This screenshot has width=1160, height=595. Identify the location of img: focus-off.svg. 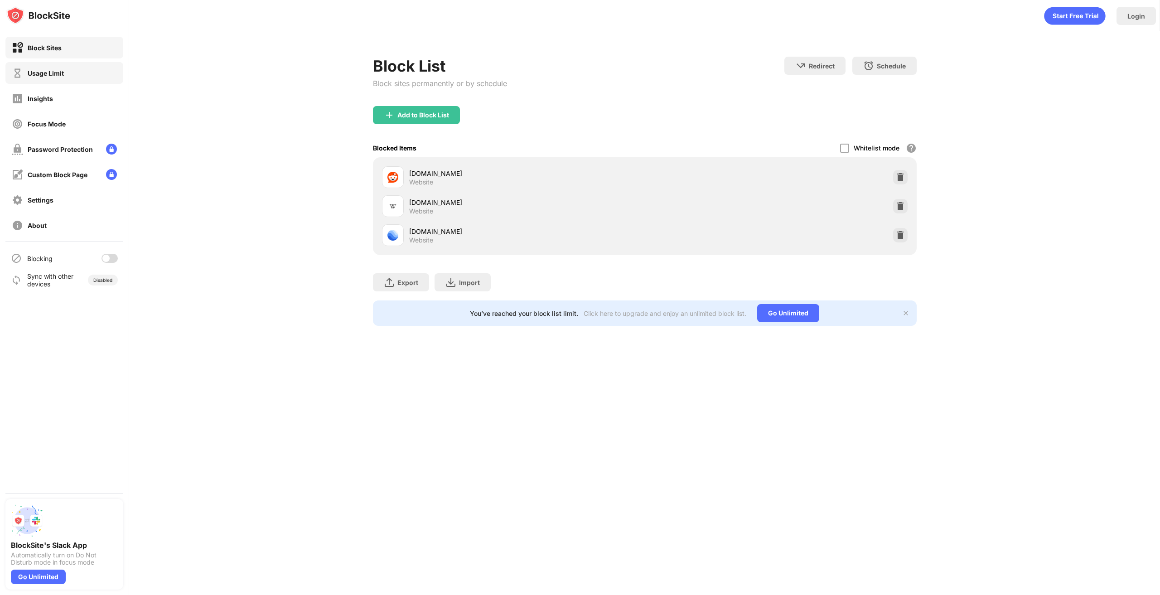
(17, 124).